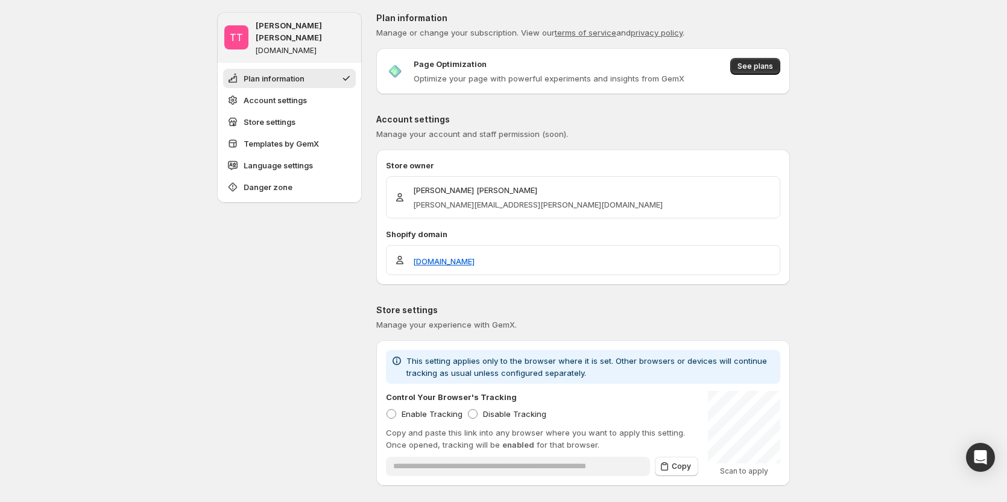  Describe the element at coordinates (270, 122) in the screenshot. I see `span: Store settings` at that location.